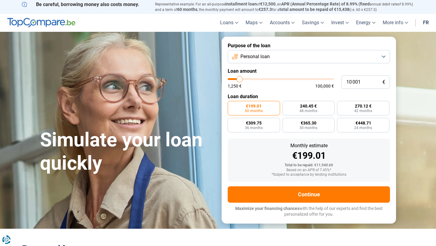 This screenshot has width=436, height=246. What do you see at coordinates (309, 145) in the screenshot?
I see `font: Monthly estimate` at bounding box center [309, 145].